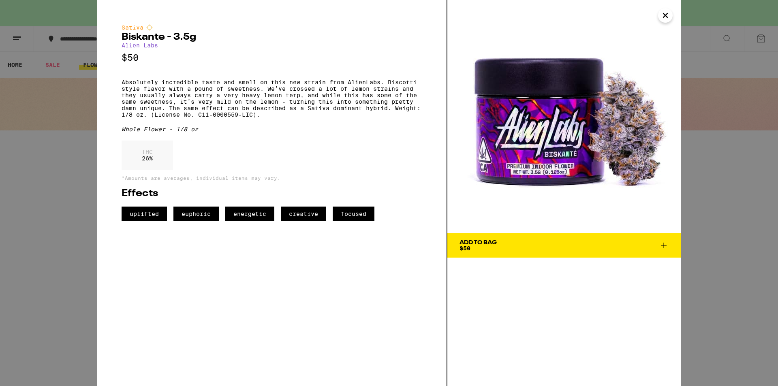  Describe the element at coordinates (32, 9) in the screenshot. I see `span: Hi. Need any help?` at that location.